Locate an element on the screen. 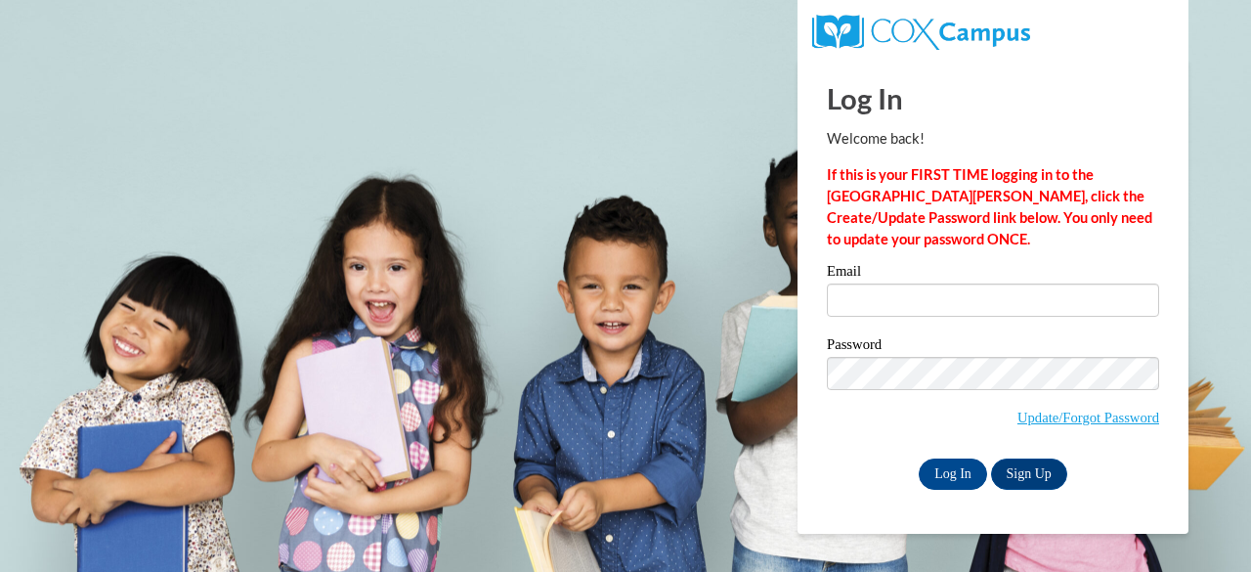 This screenshot has height=572, width=1251. input: Log In is located at coordinates (953, 474).